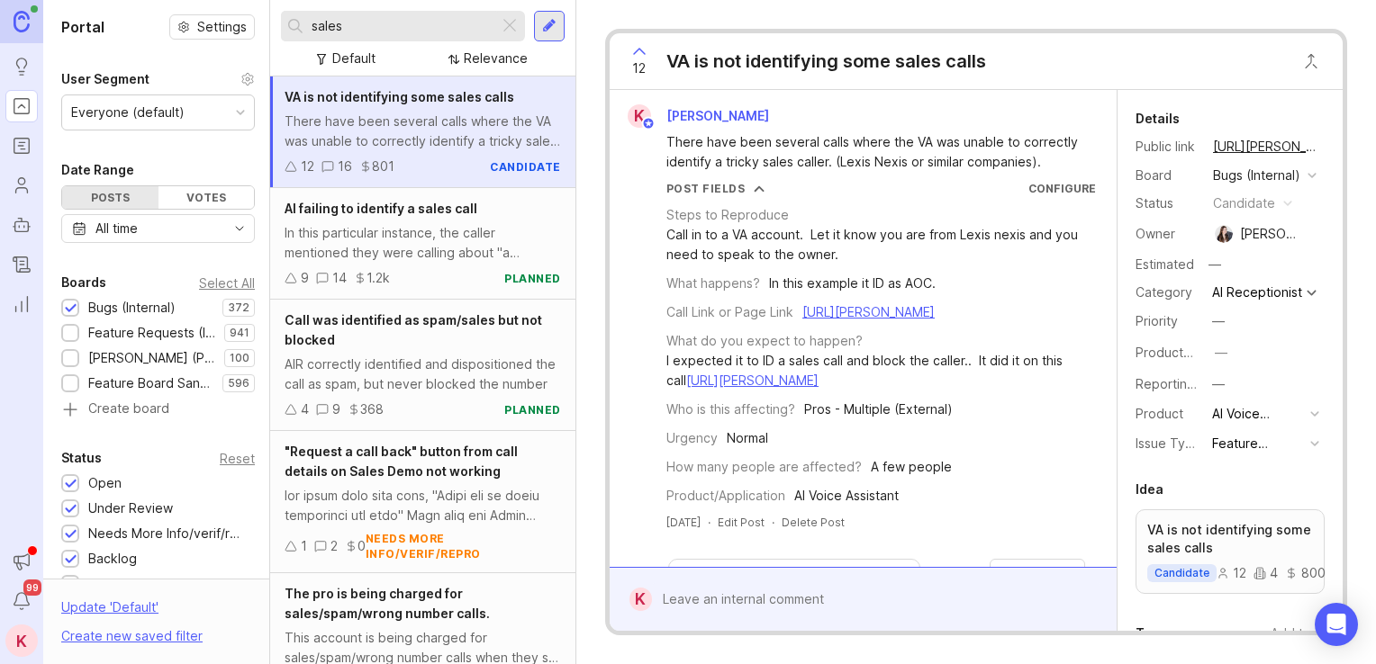 The height and width of the screenshot is (664, 1376). I want to click on img: Canny Home, so click(22, 21).